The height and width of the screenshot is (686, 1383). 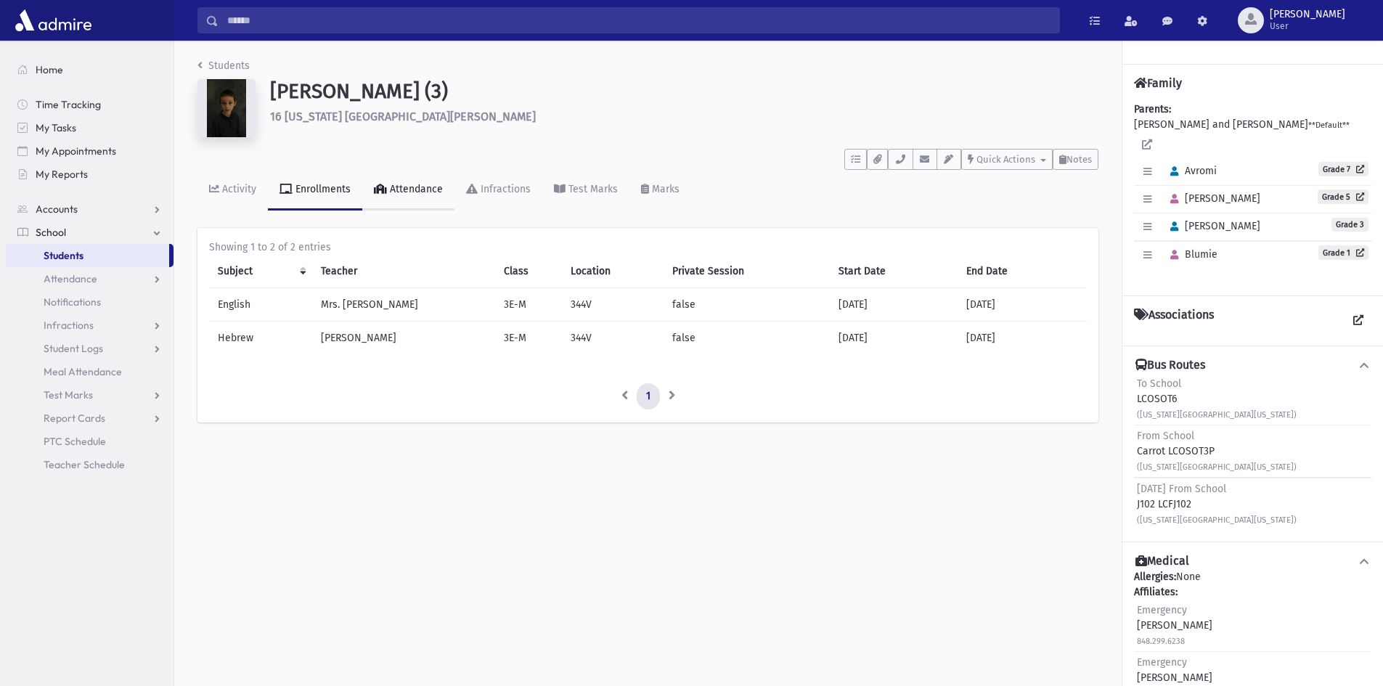 What do you see at coordinates (1217, 451) in the screenshot?
I see `div: Carrot LCOSOT3P` at bounding box center [1217, 451].